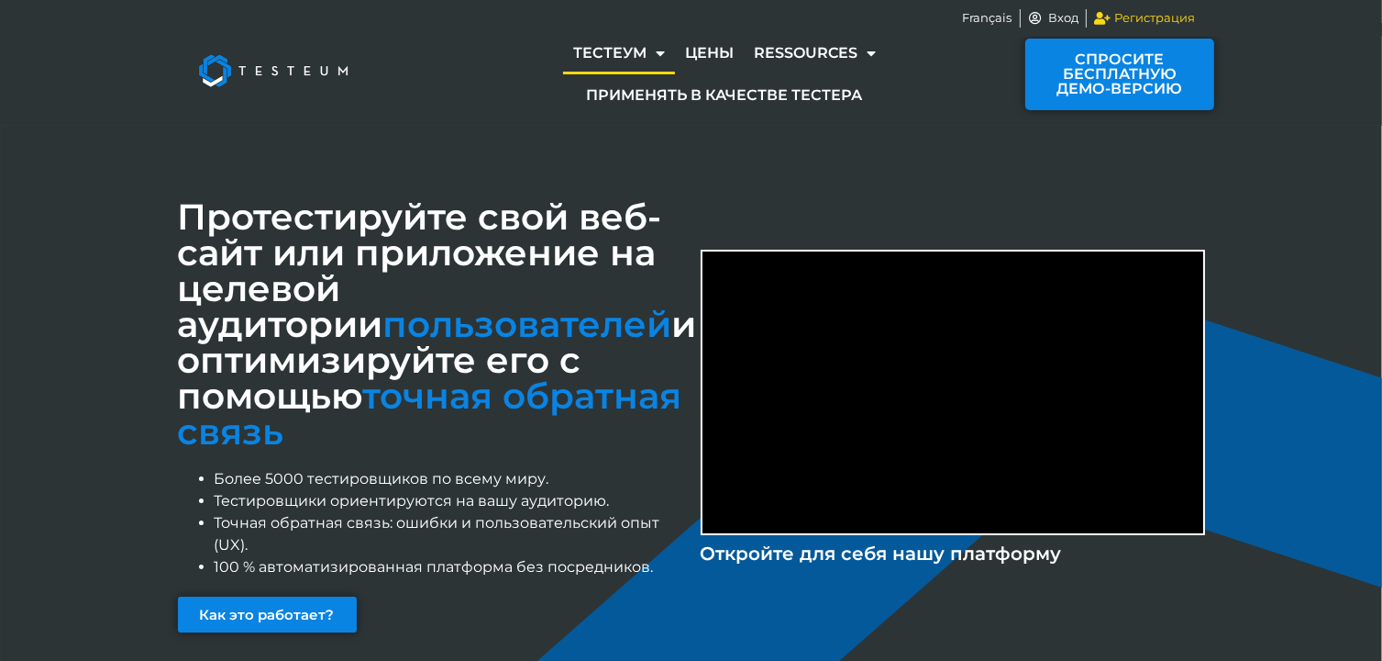 The height and width of the screenshot is (661, 1382). I want to click on a: Как это работает?, so click(267, 614).